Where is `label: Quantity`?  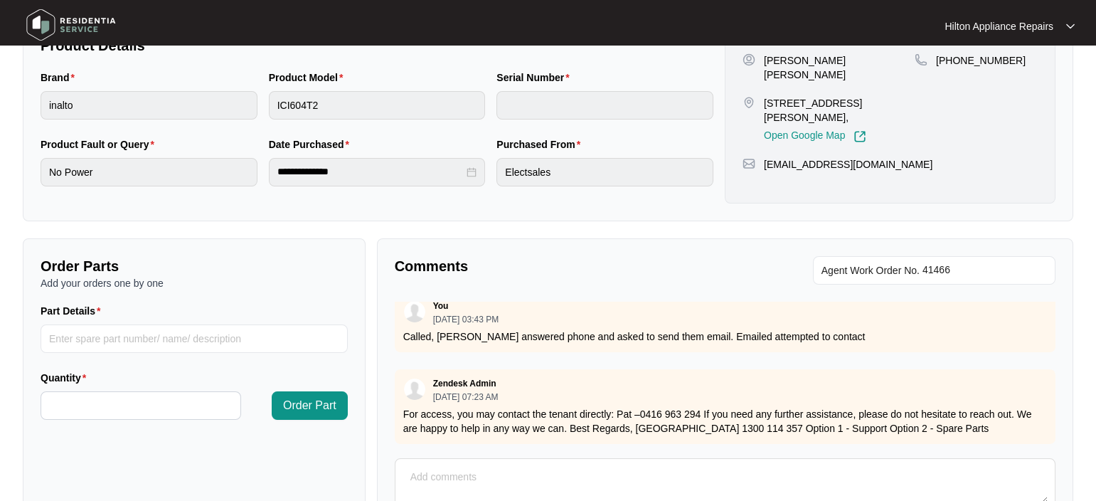
label: Quantity is located at coordinates (66, 378).